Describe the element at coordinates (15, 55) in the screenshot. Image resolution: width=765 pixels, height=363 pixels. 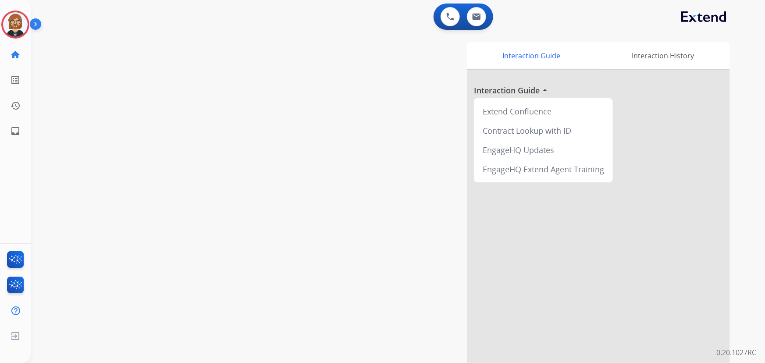
I see `mat-icon: home` at that location.